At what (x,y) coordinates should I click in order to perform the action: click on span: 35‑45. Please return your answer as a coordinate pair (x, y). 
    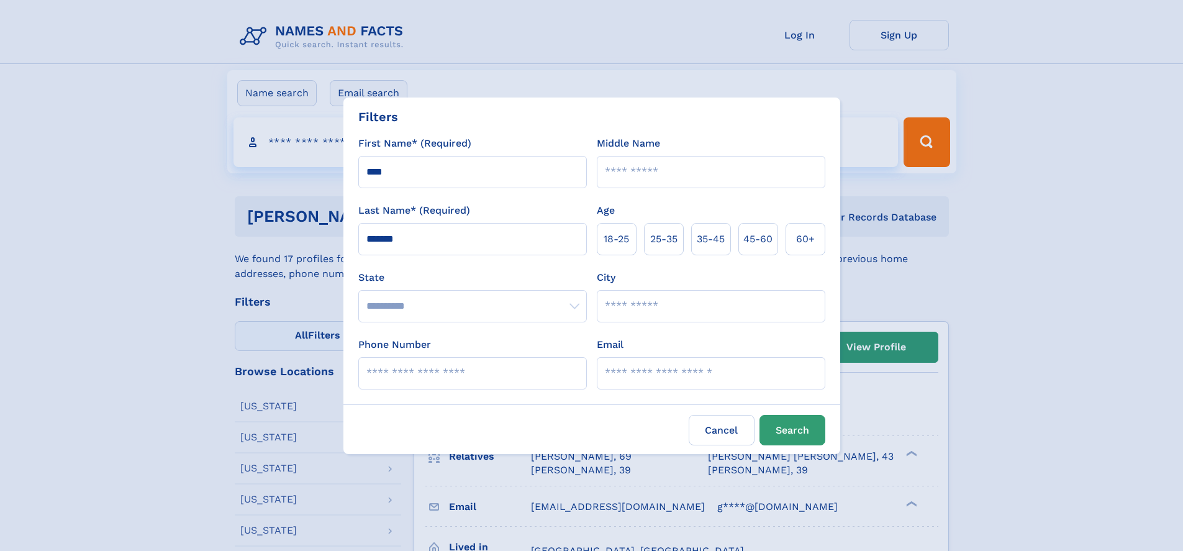
    Looking at the image, I should click on (710, 239).